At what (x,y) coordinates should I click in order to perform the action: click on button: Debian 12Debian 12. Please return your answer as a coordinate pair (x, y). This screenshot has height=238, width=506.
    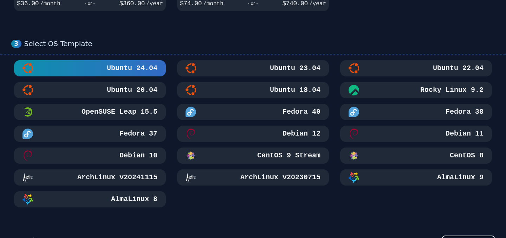
    Looking at the image, I should click on (253, 134).